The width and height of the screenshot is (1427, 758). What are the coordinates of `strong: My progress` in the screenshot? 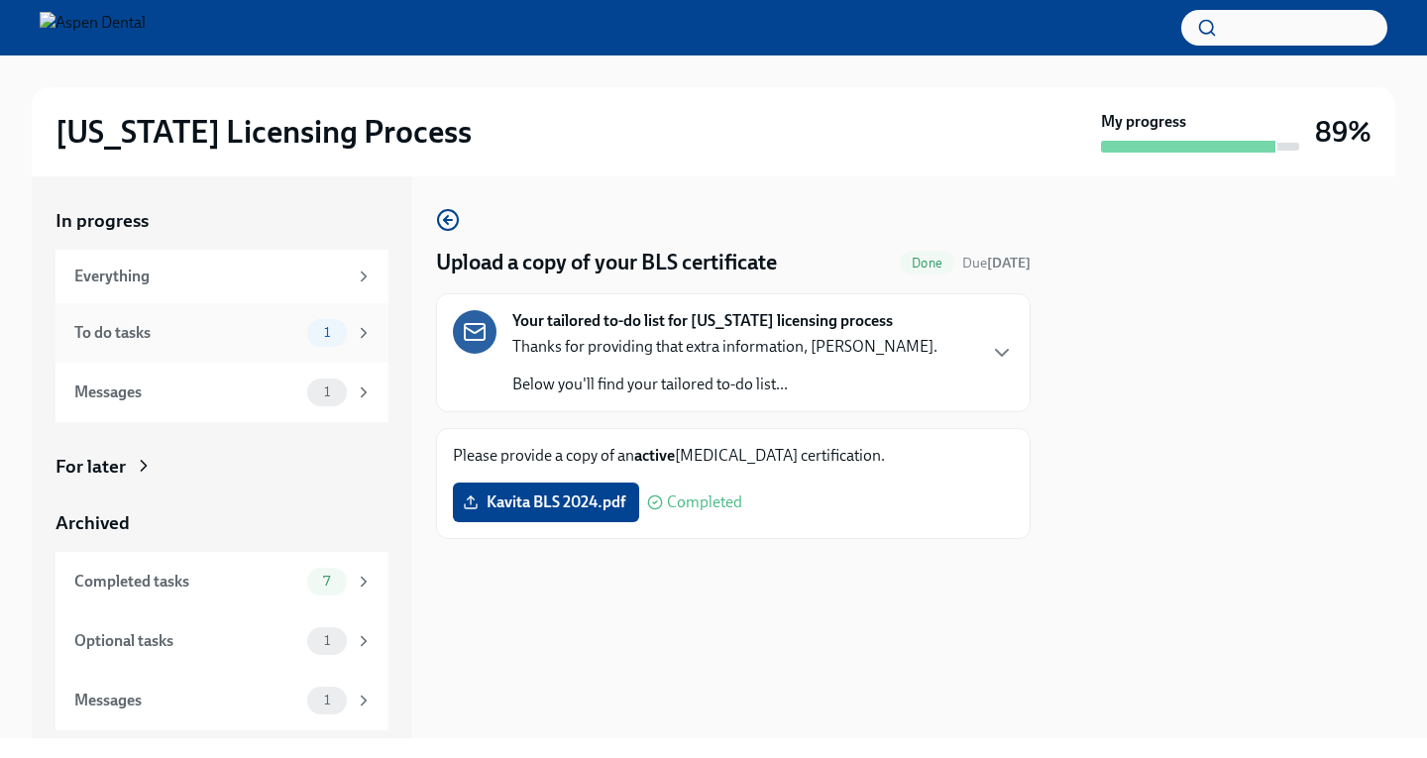 It's located at (1144, 122).